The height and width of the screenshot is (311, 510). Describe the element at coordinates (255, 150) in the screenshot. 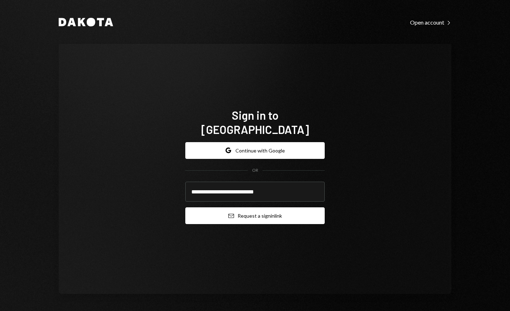

I see `button: Continue with Google` at that location.